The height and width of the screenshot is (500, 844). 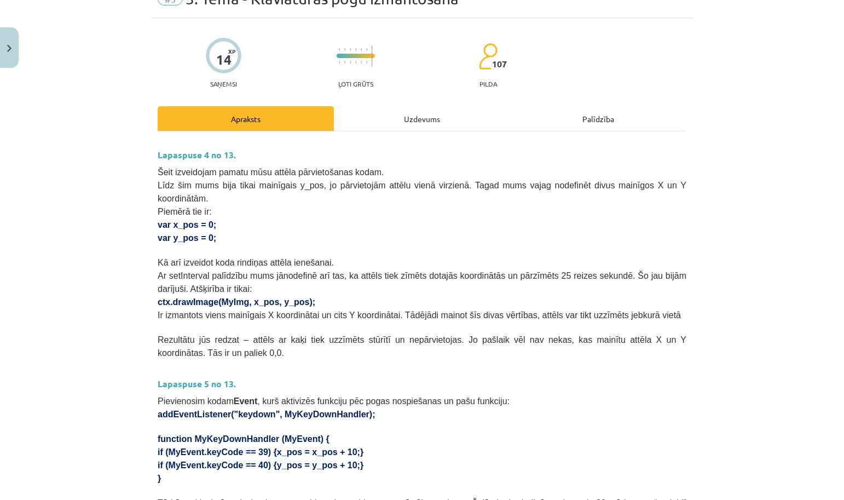 What do you see at coordinates (266, 414) in the screenshot?
I see `span: addEventListener("keydown", MyKeyDownHandler);` at bounding box center [266, 414].